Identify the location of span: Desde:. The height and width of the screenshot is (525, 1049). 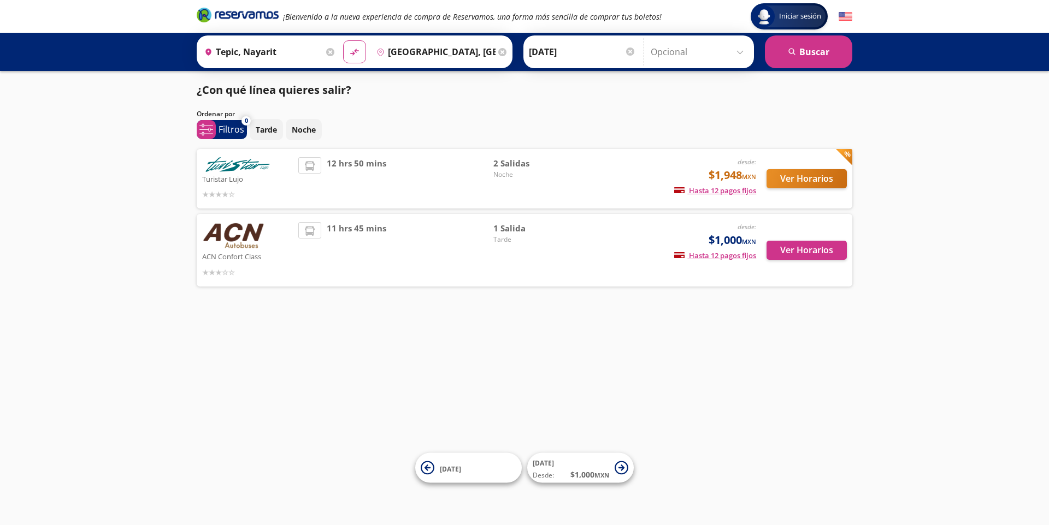
(543, 476).